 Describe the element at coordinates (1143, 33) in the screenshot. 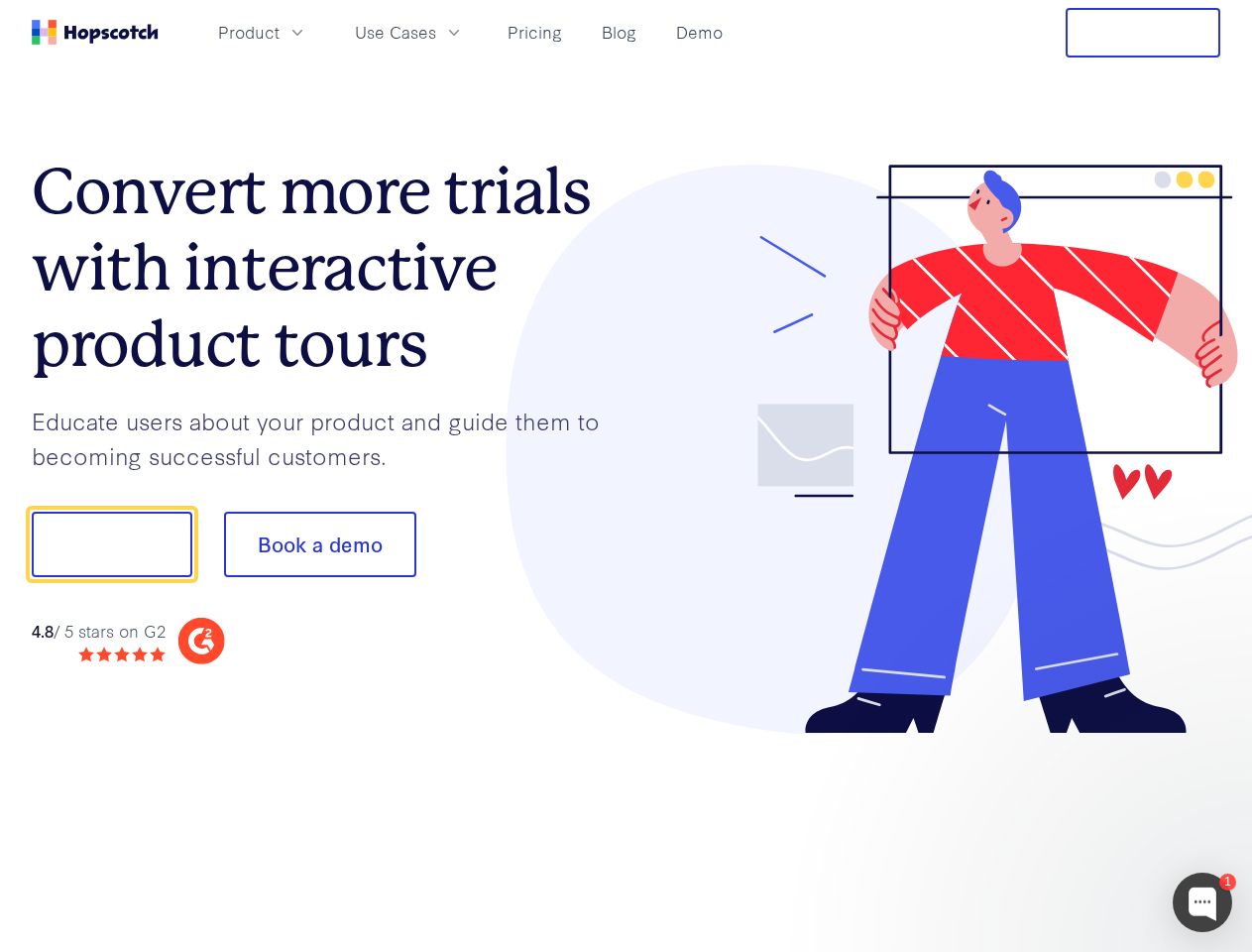

I see `a: Free Trial` at that location.